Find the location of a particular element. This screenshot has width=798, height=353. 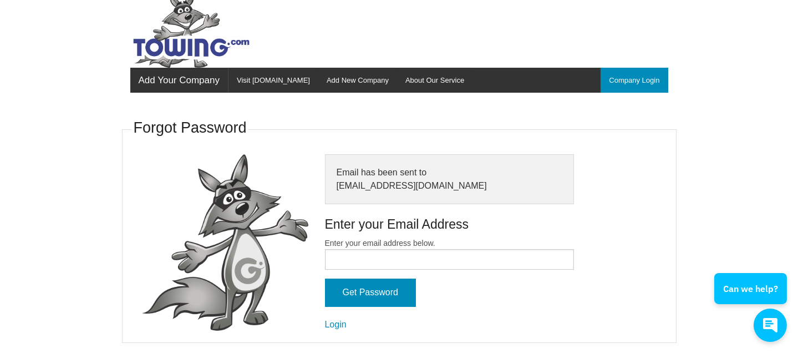

button: Can we help? is located at coordinates (43, 46).